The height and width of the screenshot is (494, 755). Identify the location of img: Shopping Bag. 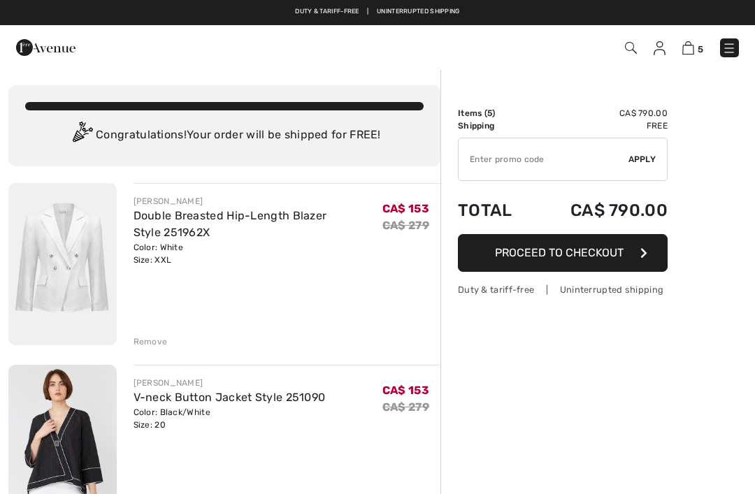
(687, 48).